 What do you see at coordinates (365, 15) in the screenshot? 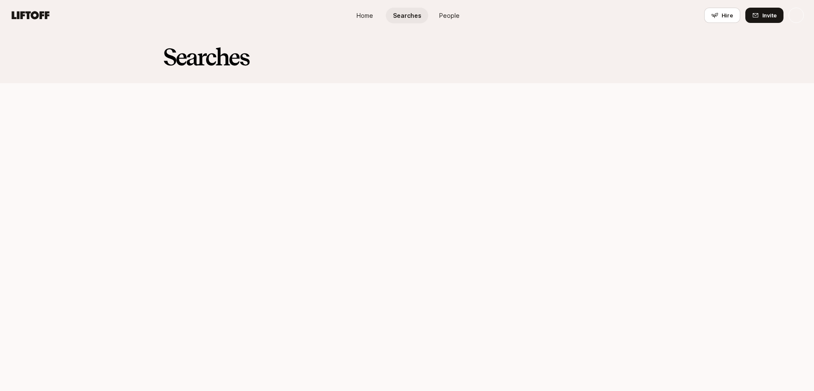
I see `span: Home` at bounding box center [365, 15].